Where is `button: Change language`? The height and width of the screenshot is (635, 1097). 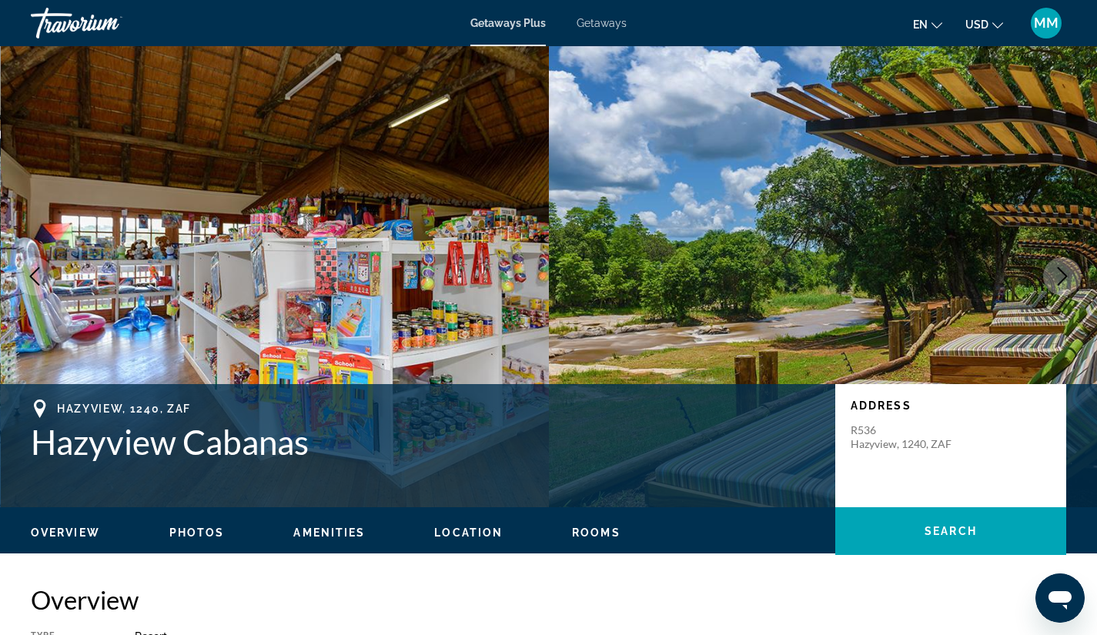 button: Change language is located at coordinates (928, 24).